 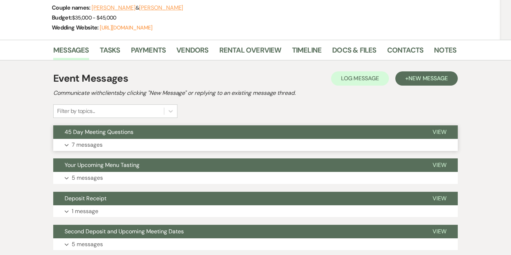 I want to click on a: Vendors, so click(x=192, y=52).